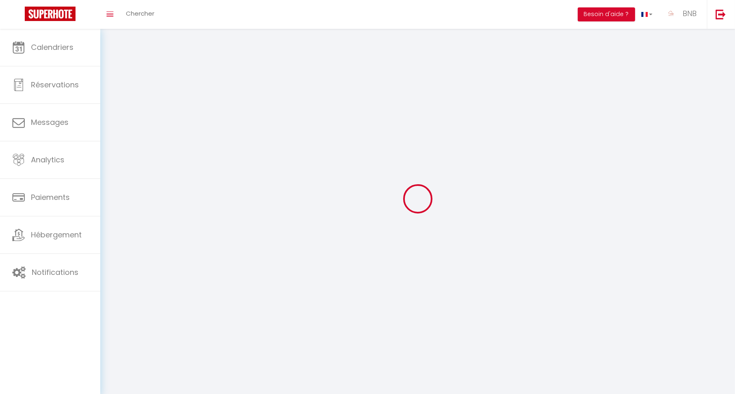  Describe the element at coordinates (50, 122) in the screenshot. I see `span: Messages` at that location.